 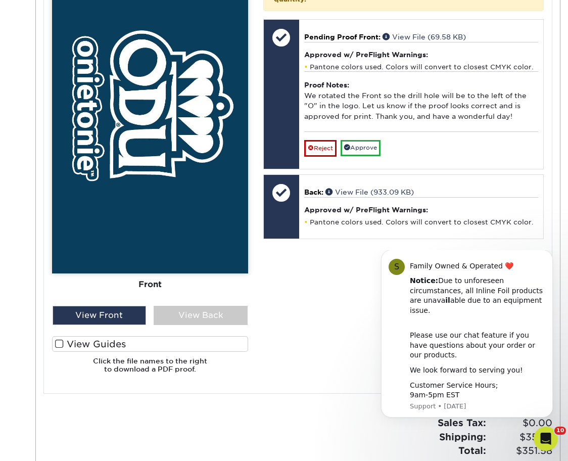 I want to click on p: Message from Support, sent 26w ago, so click(x=112, y=156).